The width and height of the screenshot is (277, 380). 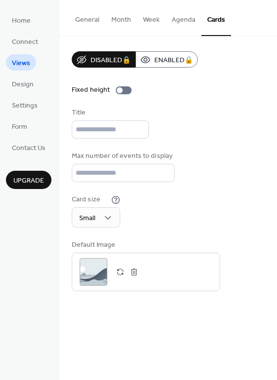 I want to click on span: Upgrade, so click(x=29, y=181).